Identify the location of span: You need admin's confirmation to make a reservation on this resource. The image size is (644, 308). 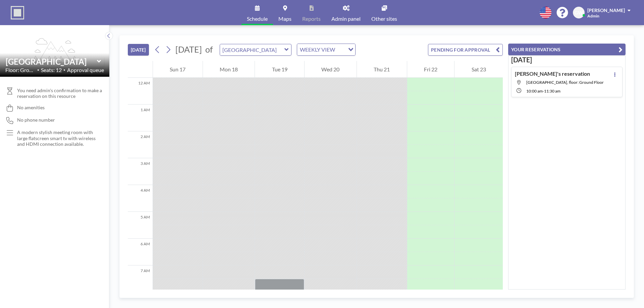
(60, 93).